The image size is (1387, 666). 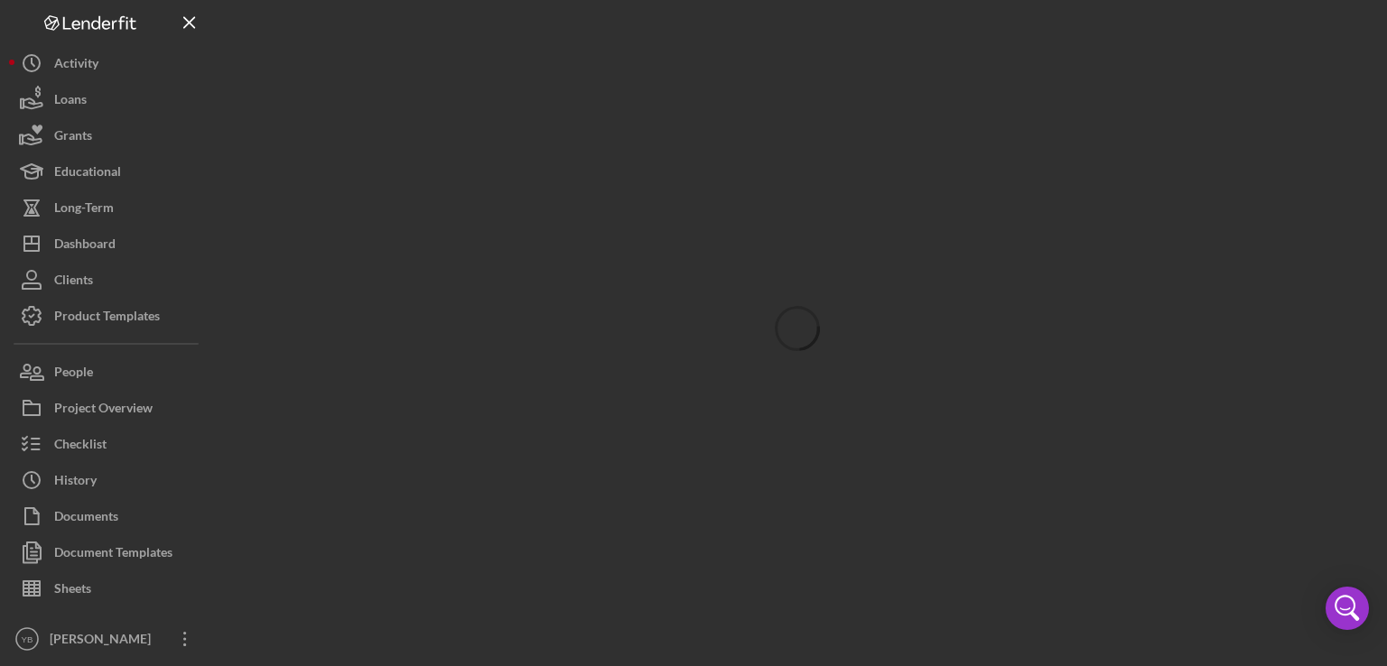 What do you see at coordinates (108, 280) in the screenshot?
I see `button: Clients` at bounding box center [108, 280].